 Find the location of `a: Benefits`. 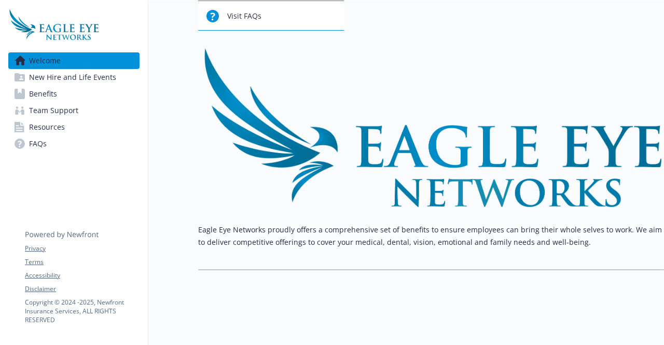

a: Benefits is located at coordinates (74, 94).